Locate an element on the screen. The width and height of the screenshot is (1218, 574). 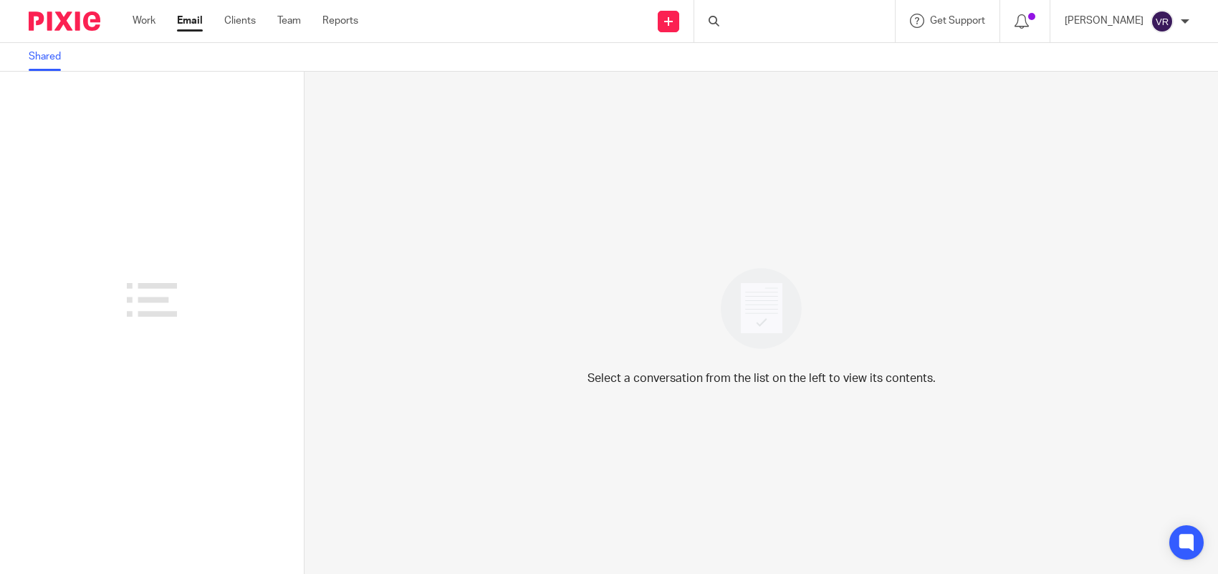
a: Work is located at coordinates (144, 21).